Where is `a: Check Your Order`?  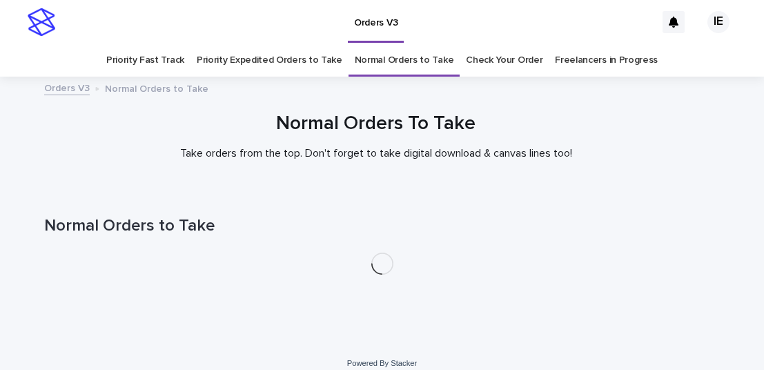
a: Check Your Order is located at coordinates (504, 60).